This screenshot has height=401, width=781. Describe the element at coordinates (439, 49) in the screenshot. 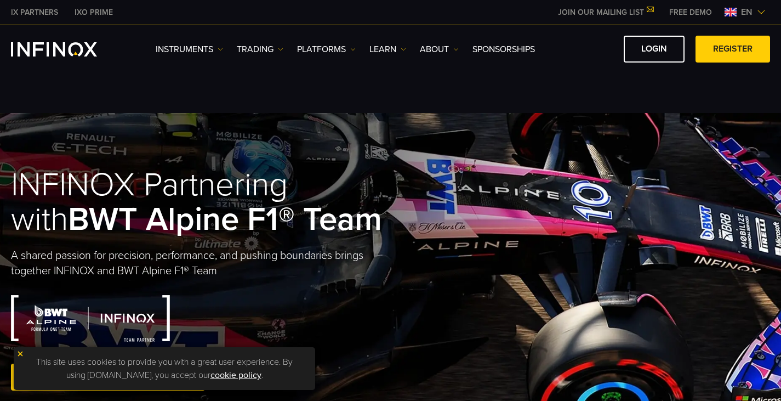

I see `a: ABOUT` at that location.